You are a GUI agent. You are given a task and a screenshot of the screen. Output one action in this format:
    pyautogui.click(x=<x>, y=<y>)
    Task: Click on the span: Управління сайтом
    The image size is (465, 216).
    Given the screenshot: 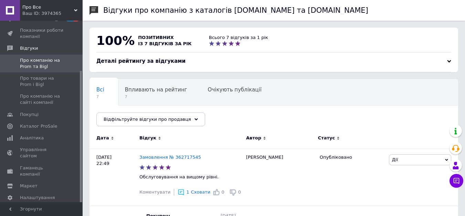 What is the action you would take?
    pyautogui.click(x=42, y=153)
    